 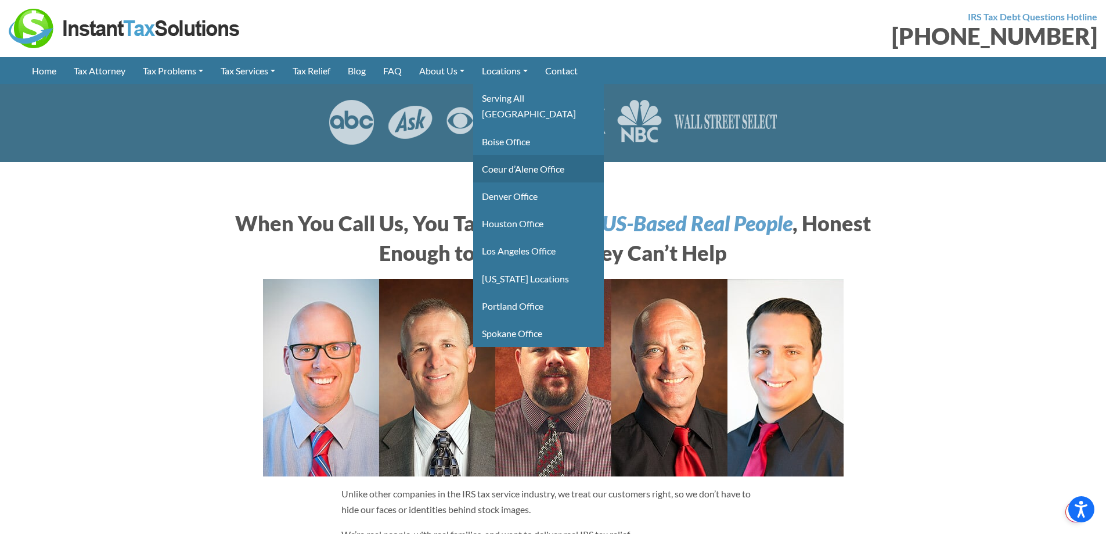 I want to click on i: 100% US-Based Real People, so click(x=669, y=223).